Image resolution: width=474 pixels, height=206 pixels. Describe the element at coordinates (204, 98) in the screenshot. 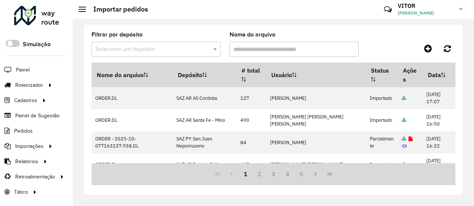

I see `td: SAZ AR AS Cordoba` at that location.